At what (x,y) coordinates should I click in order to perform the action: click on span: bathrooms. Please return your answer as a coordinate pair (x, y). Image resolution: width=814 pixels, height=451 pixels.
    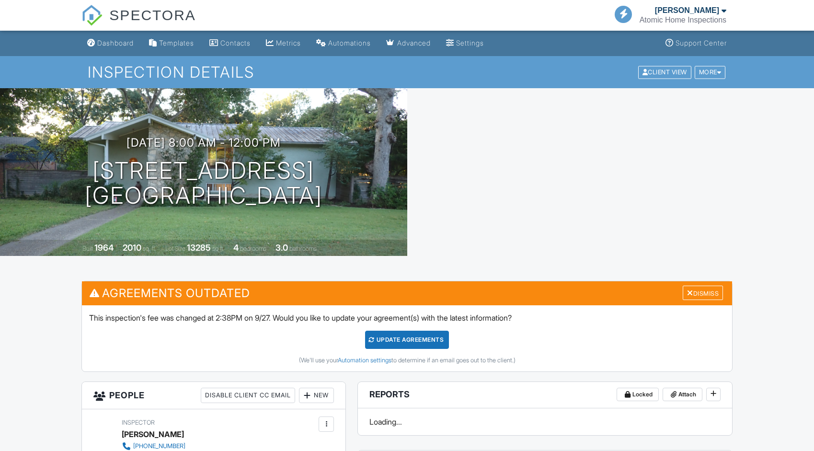
    Looking at the image, I should click on (303, 248).